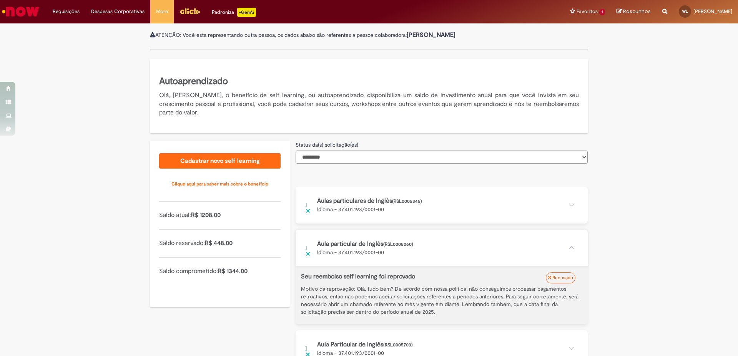 The height and width of the screenshot is (356, 738). Describe the element at coordinates (220, 215) in the screenshot. I see `p: Saldo atual:` at that location.